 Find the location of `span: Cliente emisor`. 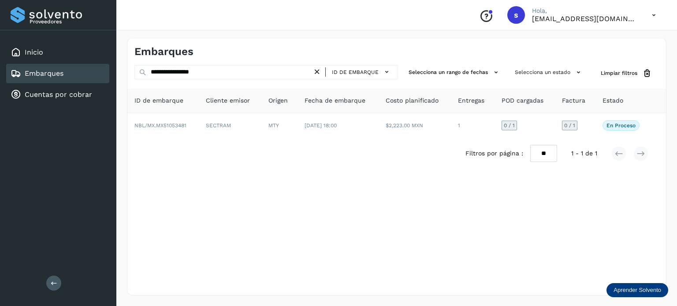

span: Cliente emisor is located at coordinates (228, 100).